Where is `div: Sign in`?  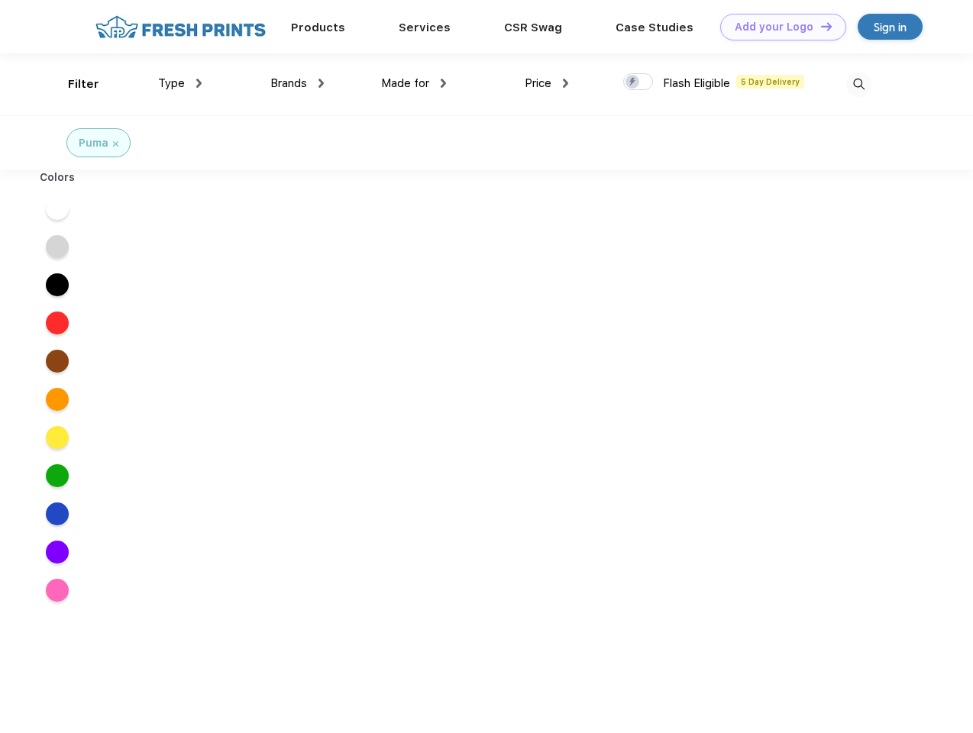
div: Sign in is located at coordinates (889, 27).